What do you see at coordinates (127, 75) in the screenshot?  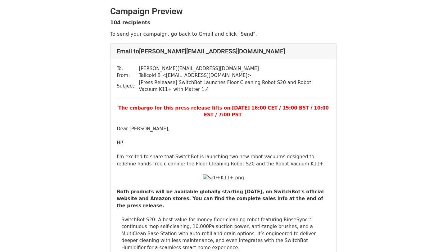 I see `td: From:` at bounding box center [127, 75].